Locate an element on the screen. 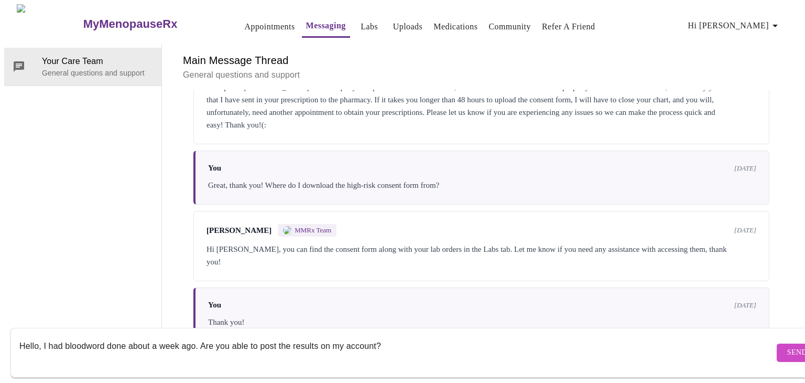 This screenshot has height=383, width=805. a: Messaging is located at coordinates (326, 26).